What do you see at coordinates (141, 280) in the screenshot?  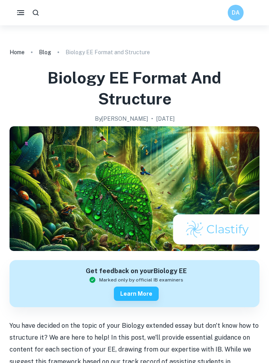 I see `span: Marked only by official IB examiners` at bounding box center [141, 280].